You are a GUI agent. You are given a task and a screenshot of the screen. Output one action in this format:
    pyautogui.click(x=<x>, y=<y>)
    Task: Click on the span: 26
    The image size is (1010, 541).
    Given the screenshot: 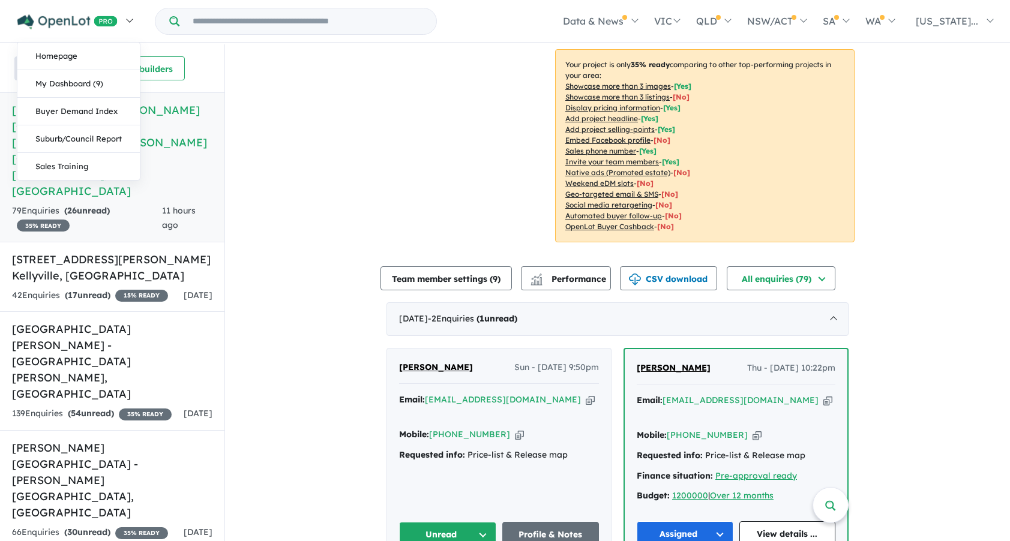 What is the action you would take?
    pyautogui.click(x=72, y=211)
    